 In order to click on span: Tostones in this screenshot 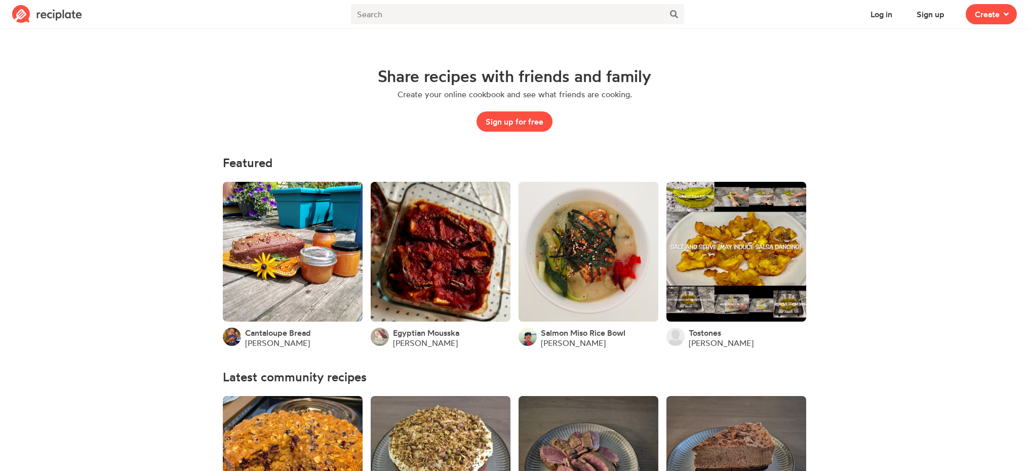, I will do `click(705, 333)`.